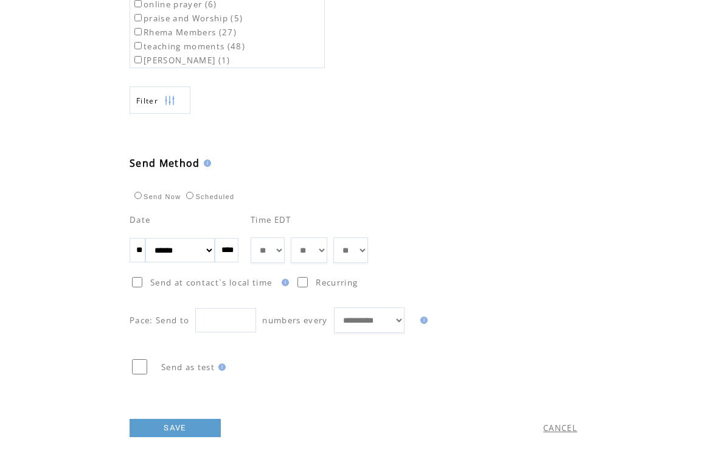  What do you see at coordinates (160, 100) in the screenshot?
I see `a: Filter` at bounding box center [160, 100].